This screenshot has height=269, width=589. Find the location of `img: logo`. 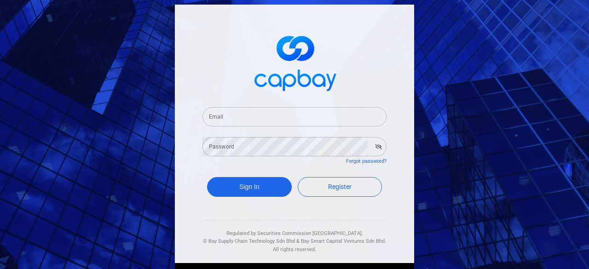

img: logo is located at coordinates (294, 62).